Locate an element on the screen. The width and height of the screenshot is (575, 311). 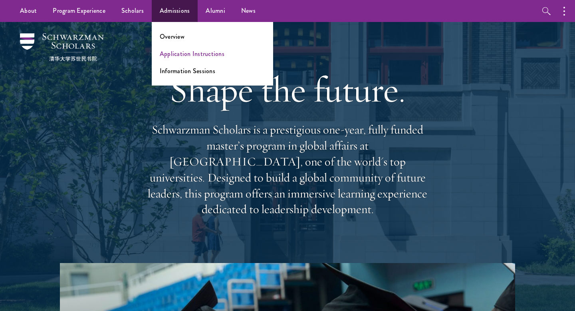
a: Overview is located at coordinates (172, 36).